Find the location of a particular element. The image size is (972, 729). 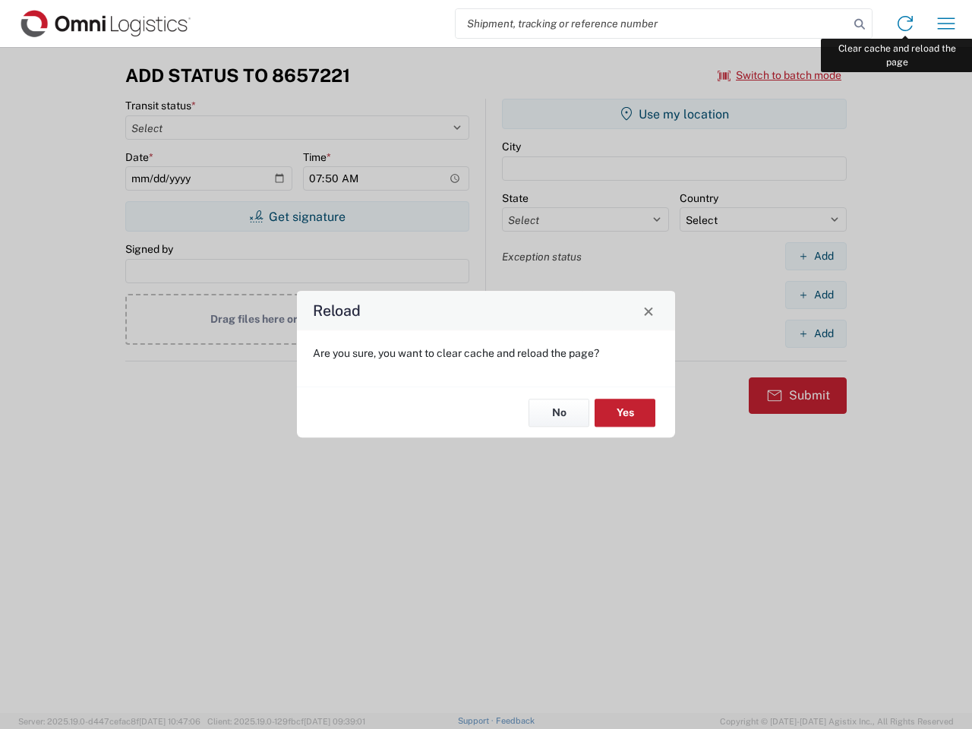

p: Are you sure, you want to clear cache and reload the page? is located at coordinates (486, 353).